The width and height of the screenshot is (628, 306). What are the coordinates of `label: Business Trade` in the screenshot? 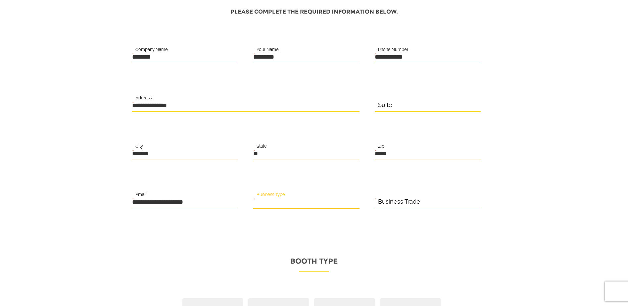 It's located at (399, 202).